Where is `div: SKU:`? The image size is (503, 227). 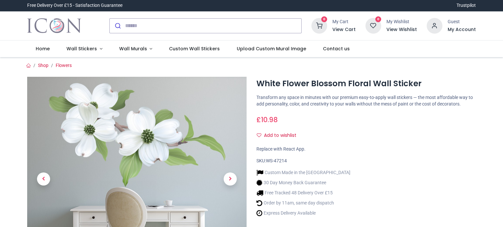 div: SKU: is located at coordinates (366, 161).